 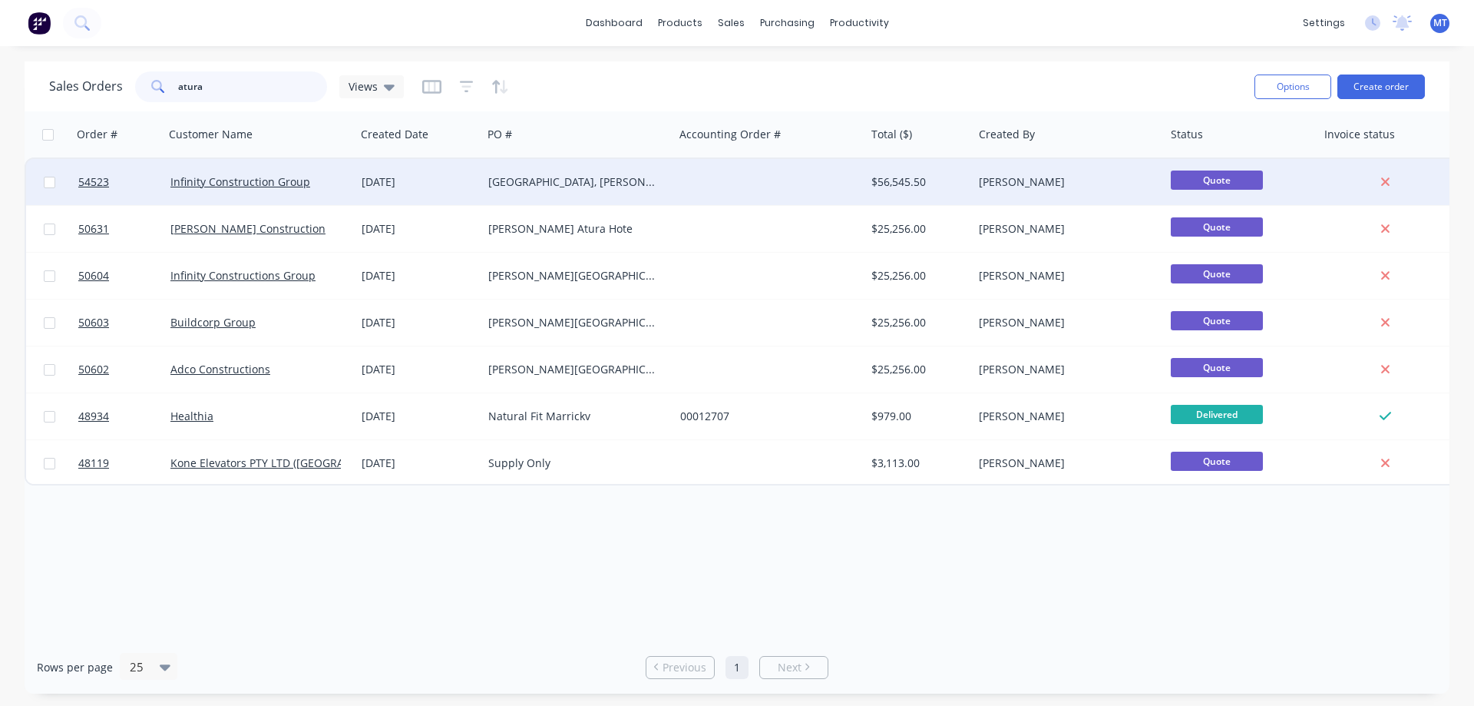 I want to click on a: Healthia, so click(x=192, y=415).